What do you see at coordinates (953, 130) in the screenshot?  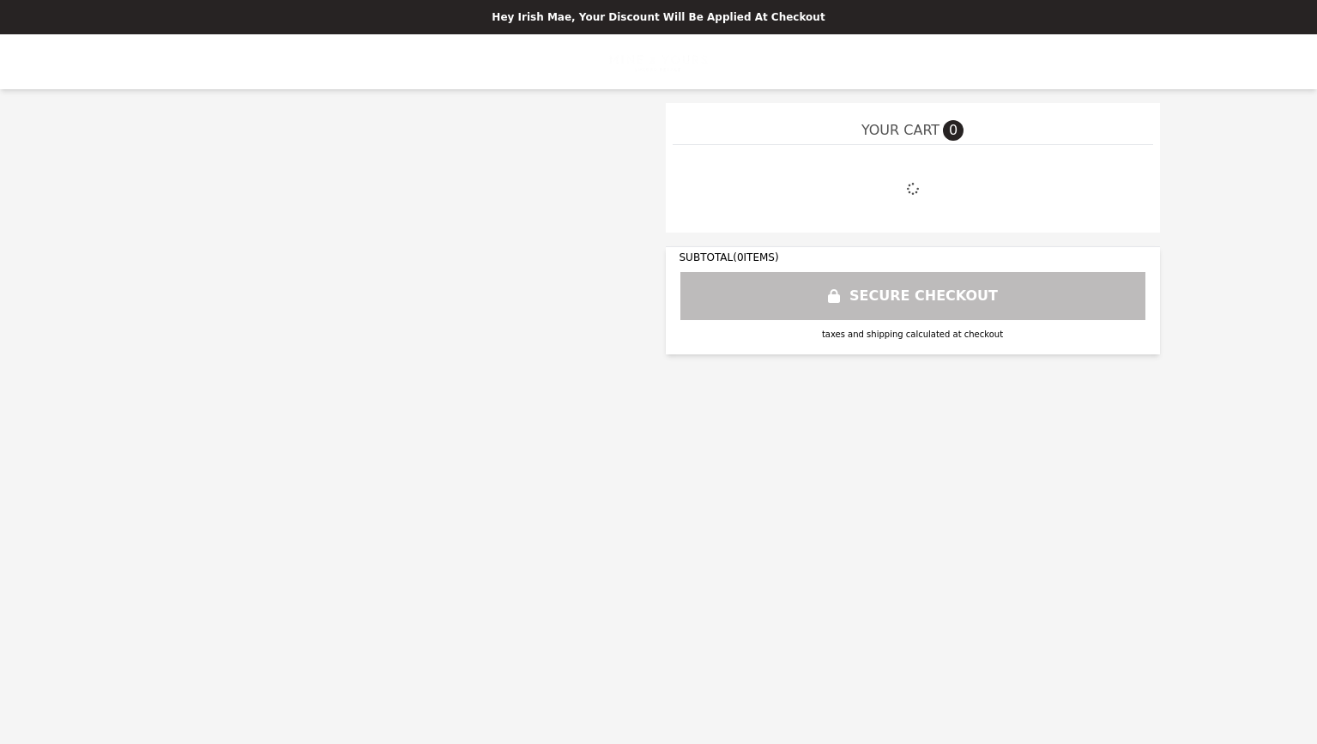 I see `span: 0` at bounding box center [953, 130].